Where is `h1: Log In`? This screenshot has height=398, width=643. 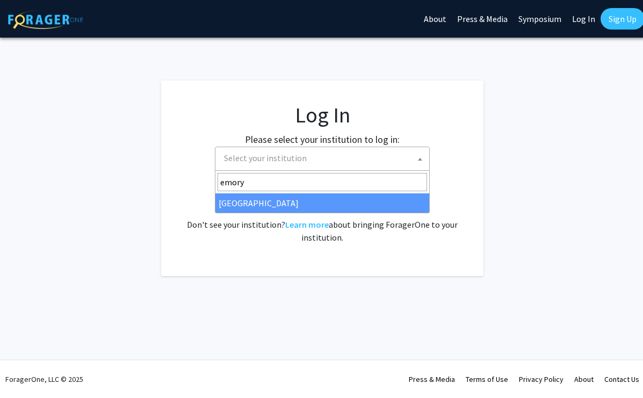
h1: Log In is located at coordinates (322, 115).